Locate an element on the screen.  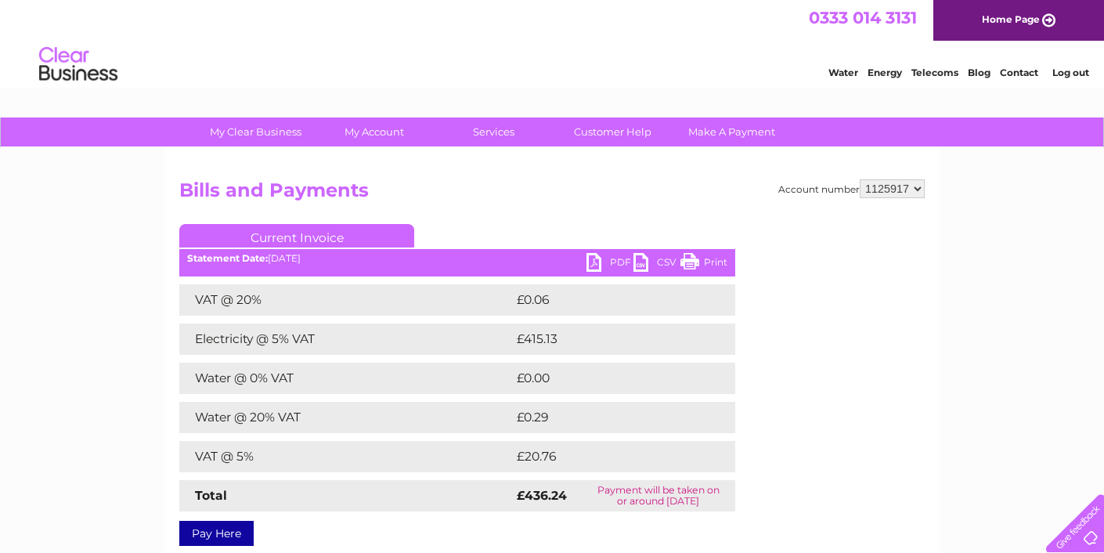
td: £20.76 is located at coordinates (608, 457).